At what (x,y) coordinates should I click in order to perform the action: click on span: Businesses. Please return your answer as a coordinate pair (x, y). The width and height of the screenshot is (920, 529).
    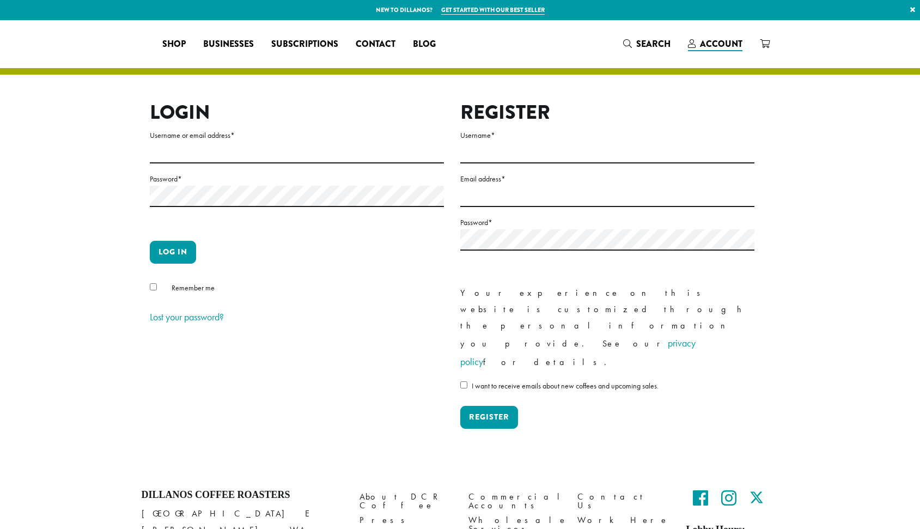
    Looking at the image, I should click on (228, 44).